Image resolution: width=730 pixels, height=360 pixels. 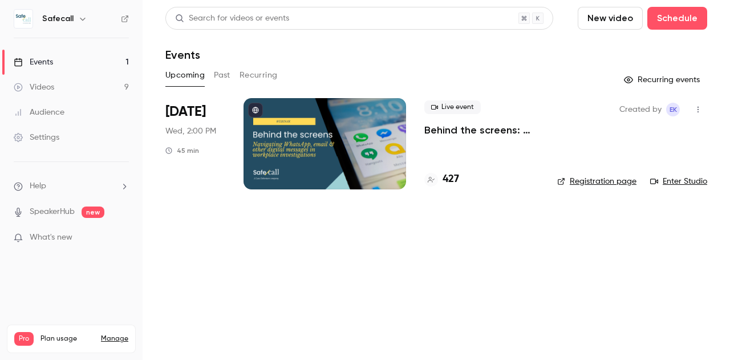 What do you see at coordinates (24, 339) in the screenshot?
I see `span: Pro` at bounding box center [24, 339].